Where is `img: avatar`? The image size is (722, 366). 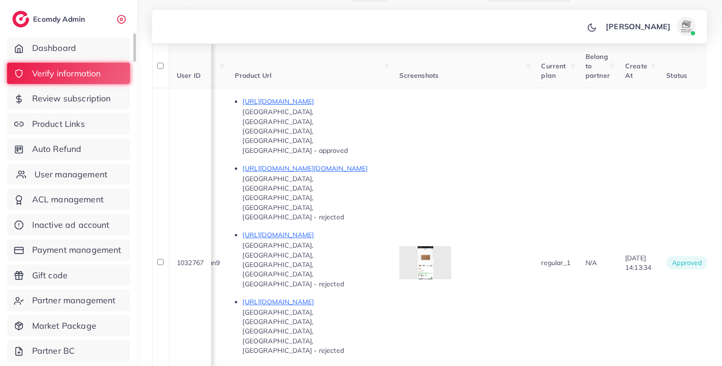 img: avatar is located at coordinates (686, 26).